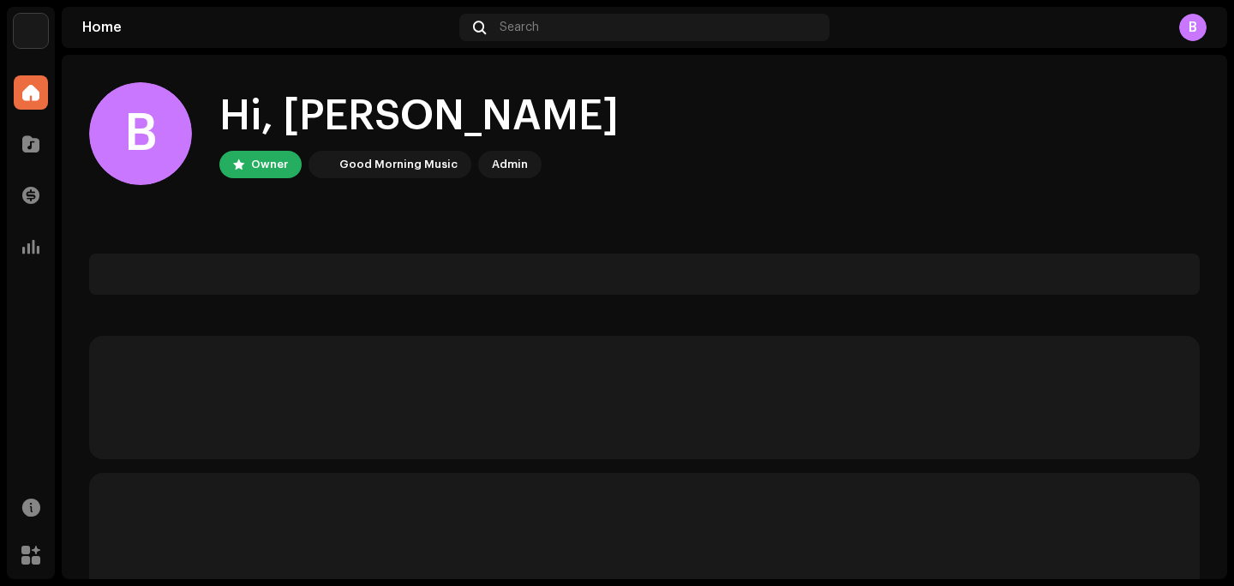 The height and width of the screenshot is (586, 1234). Describe the element at coordinates (510, 165) in the screenshot. I see `div: Admin` at that location.